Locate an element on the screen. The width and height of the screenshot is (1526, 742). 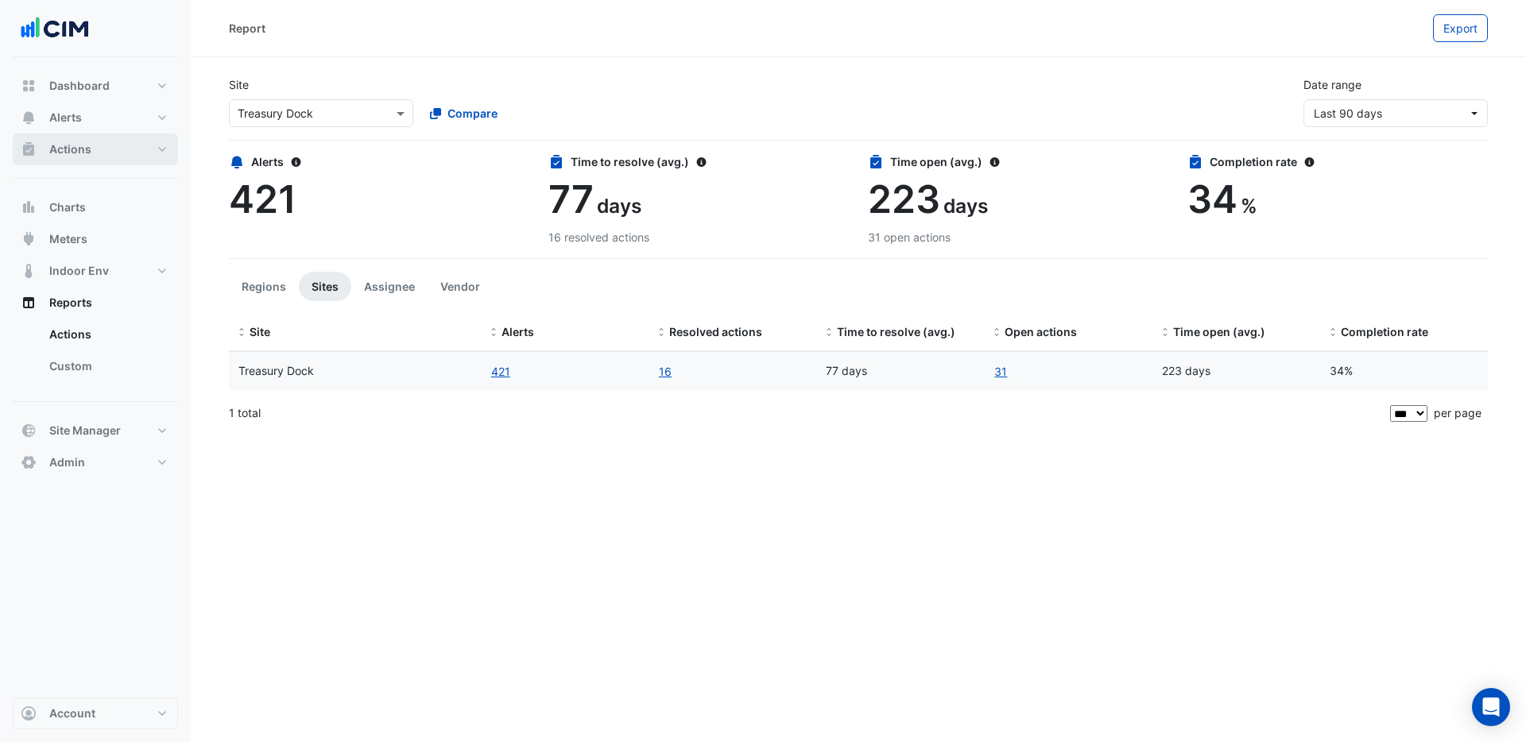
span: Treasury Dock is located at coordinates (276, 370).